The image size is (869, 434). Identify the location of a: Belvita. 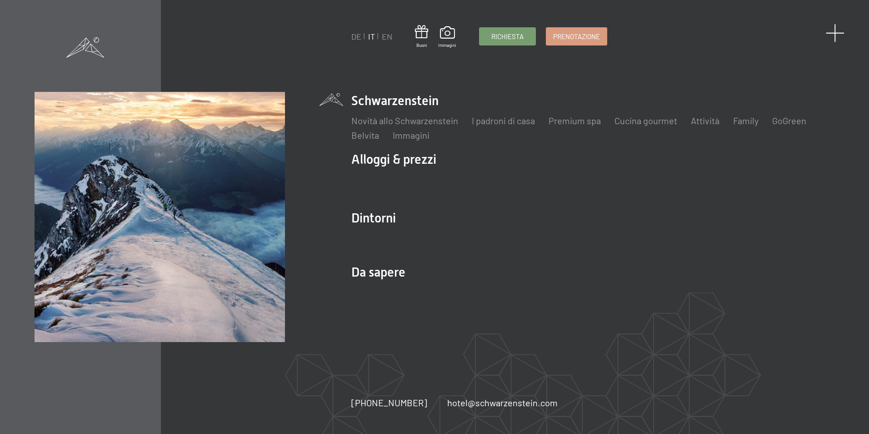
(365, 135).